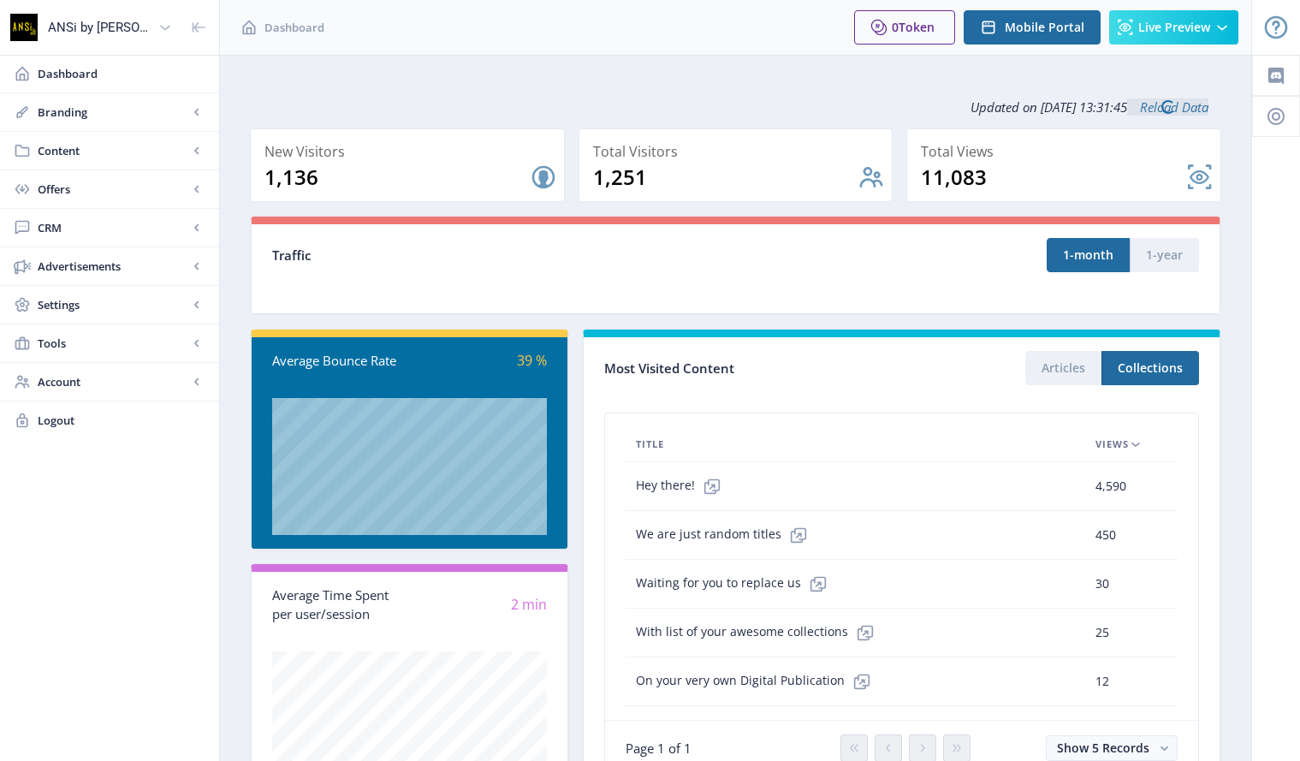  What do you see at coordinates (1112, 444) in the screenshot?
I see `span: Views` at bounding box center [1112, 444].